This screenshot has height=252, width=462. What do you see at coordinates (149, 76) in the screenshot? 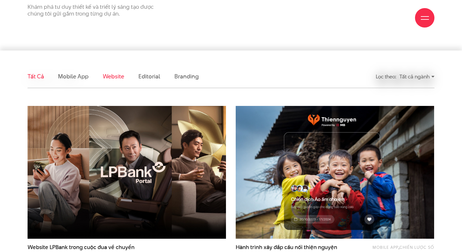
I see `a: Editorial` at bounding box center [149, 76].